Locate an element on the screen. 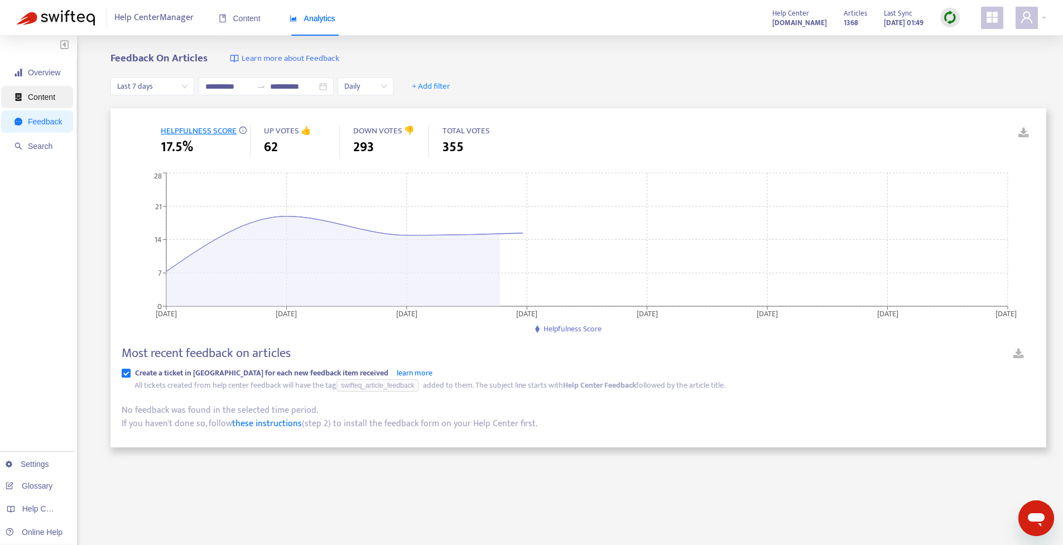  b: Feedback On Articles is located at coordinates (159, 58).